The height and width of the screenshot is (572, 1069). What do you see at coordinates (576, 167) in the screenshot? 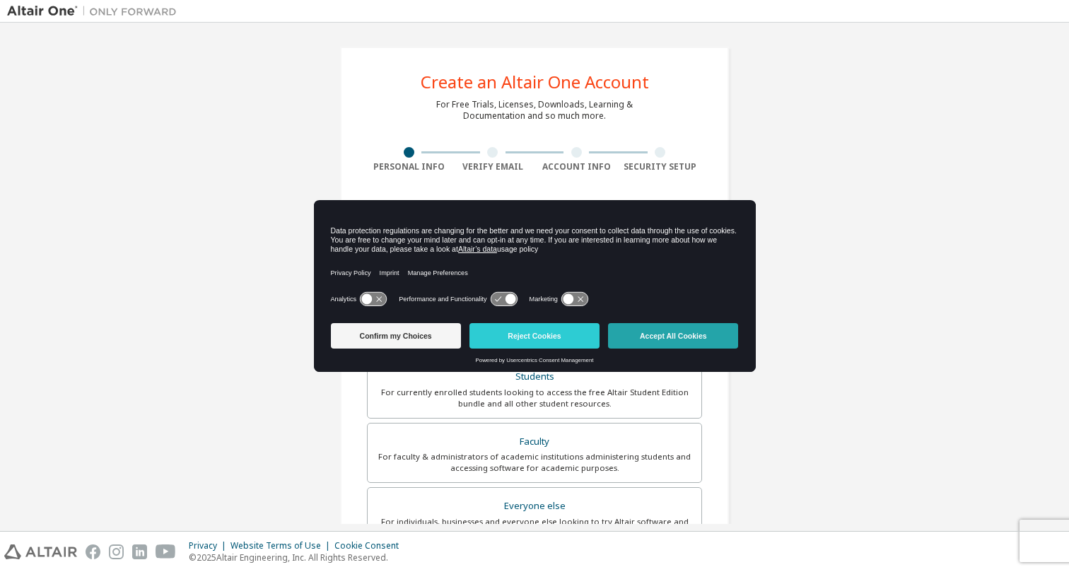
I see `div: Account Info` at bounding box center [576, 167].